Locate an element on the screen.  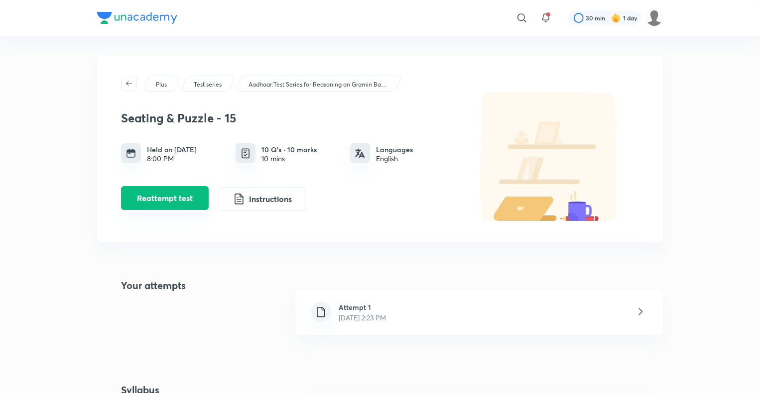
img: timing is located at coordinates (131, 153).